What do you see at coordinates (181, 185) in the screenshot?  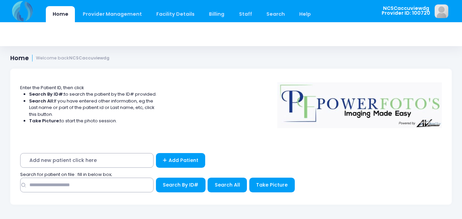 I see `span: Search By ID#` at bounding box center [181, 185].